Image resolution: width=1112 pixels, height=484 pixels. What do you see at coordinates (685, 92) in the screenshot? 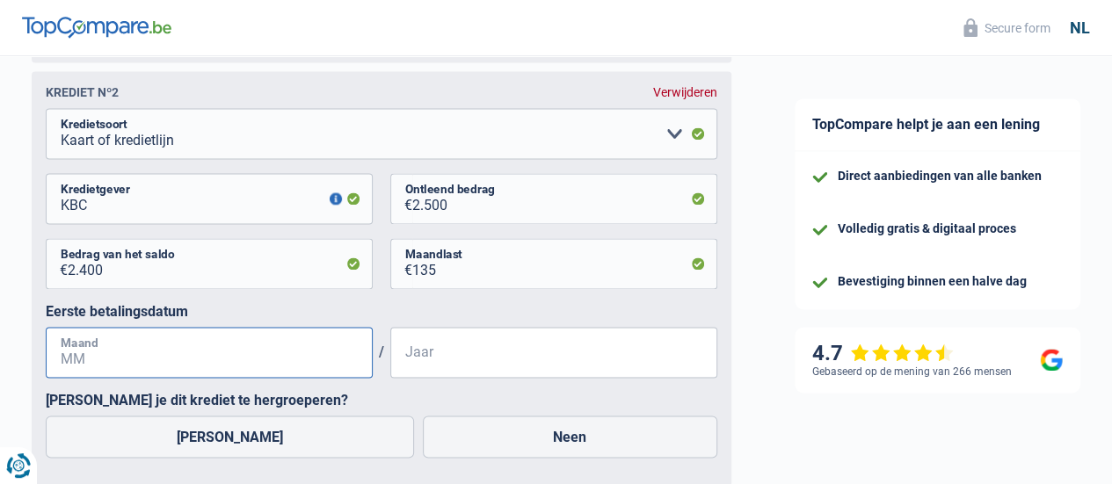
I see `div: Verwijderen` at bounding box center [685, 92].